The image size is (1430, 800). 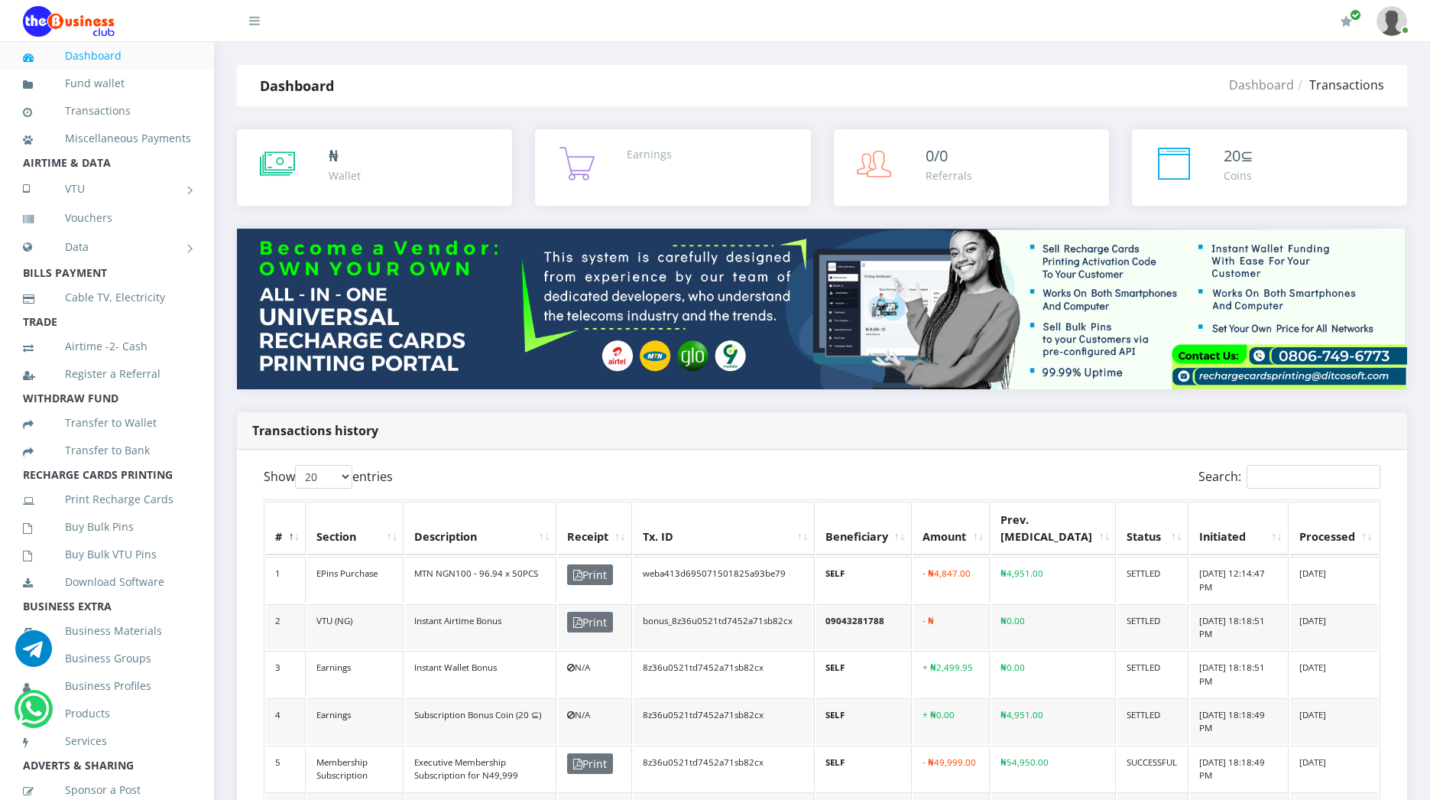 I want to click on a: Fund wallet, so click(x=107, y=83).